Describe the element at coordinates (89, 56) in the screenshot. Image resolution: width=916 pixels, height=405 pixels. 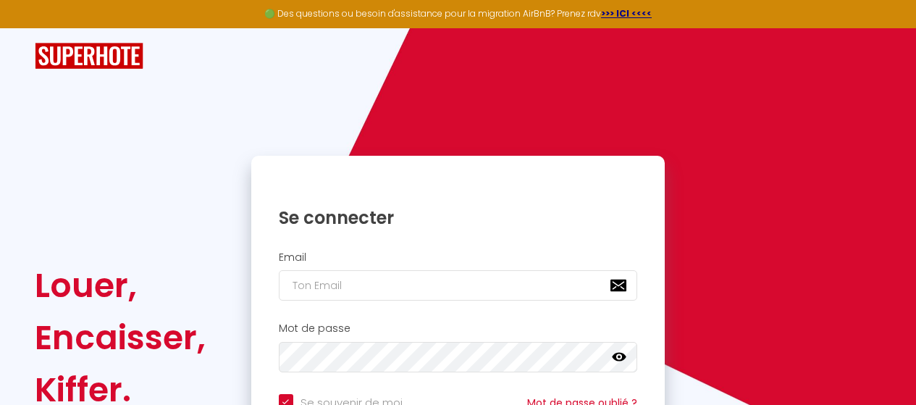
I see `img: SuperHote logo` at that location.